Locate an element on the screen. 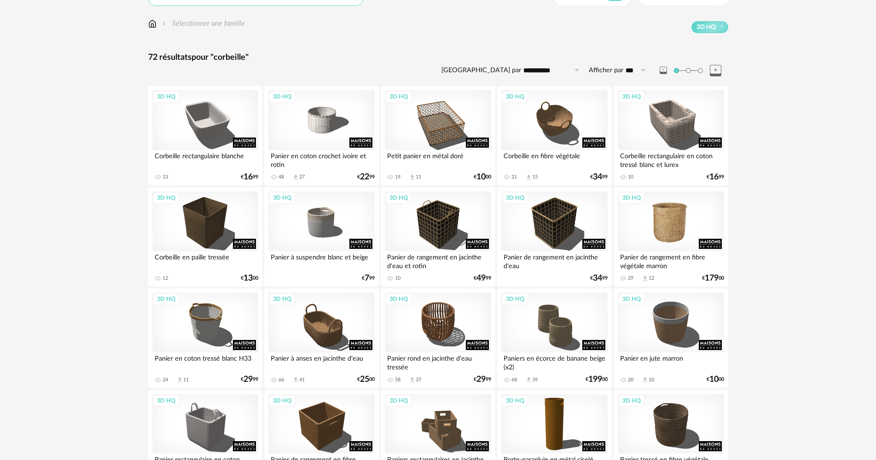 The width and height of the screenshot is (876, 460). a: 3D HQ Panier en coton crochet ivoire et rotin 48 Download icon 27 €2299 is located at coordinates (321, 136).